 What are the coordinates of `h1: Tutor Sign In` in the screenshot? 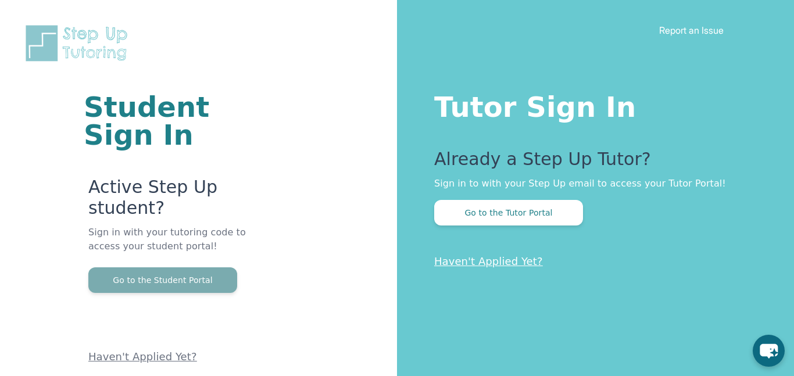 It's located at (590, 105).